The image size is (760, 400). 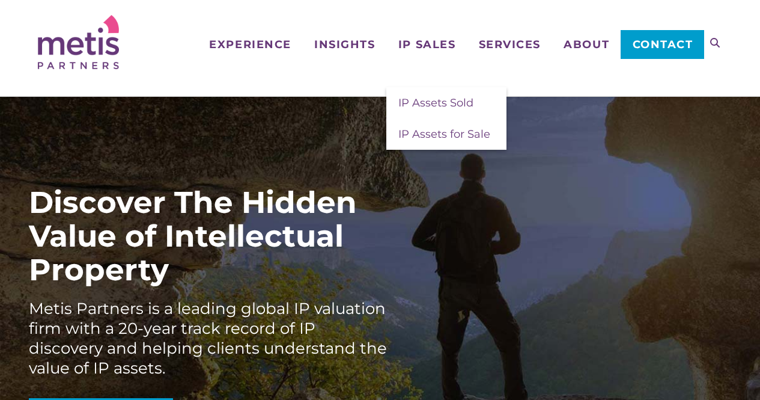 What do you see at coordinates (250, 44) in the screenshot?
I see `span: Experience` at bounding box center [250, 44].